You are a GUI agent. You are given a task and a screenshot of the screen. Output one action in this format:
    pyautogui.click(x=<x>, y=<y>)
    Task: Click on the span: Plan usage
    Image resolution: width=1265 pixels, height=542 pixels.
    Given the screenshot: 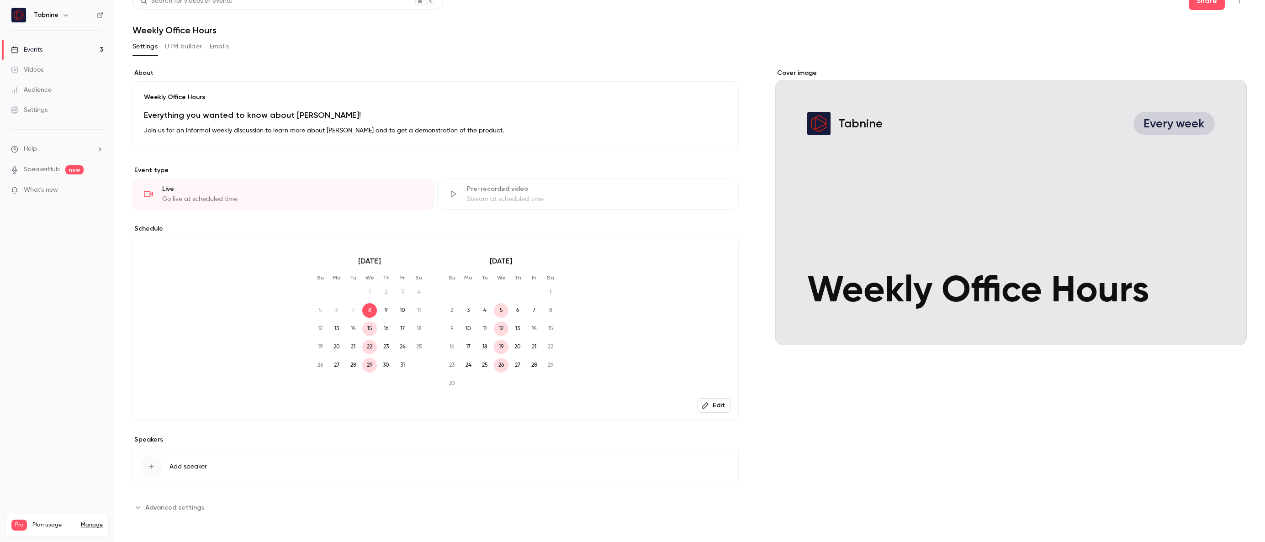 What is the action you would take?
    pyautogui.click(x=54, y=525)
    